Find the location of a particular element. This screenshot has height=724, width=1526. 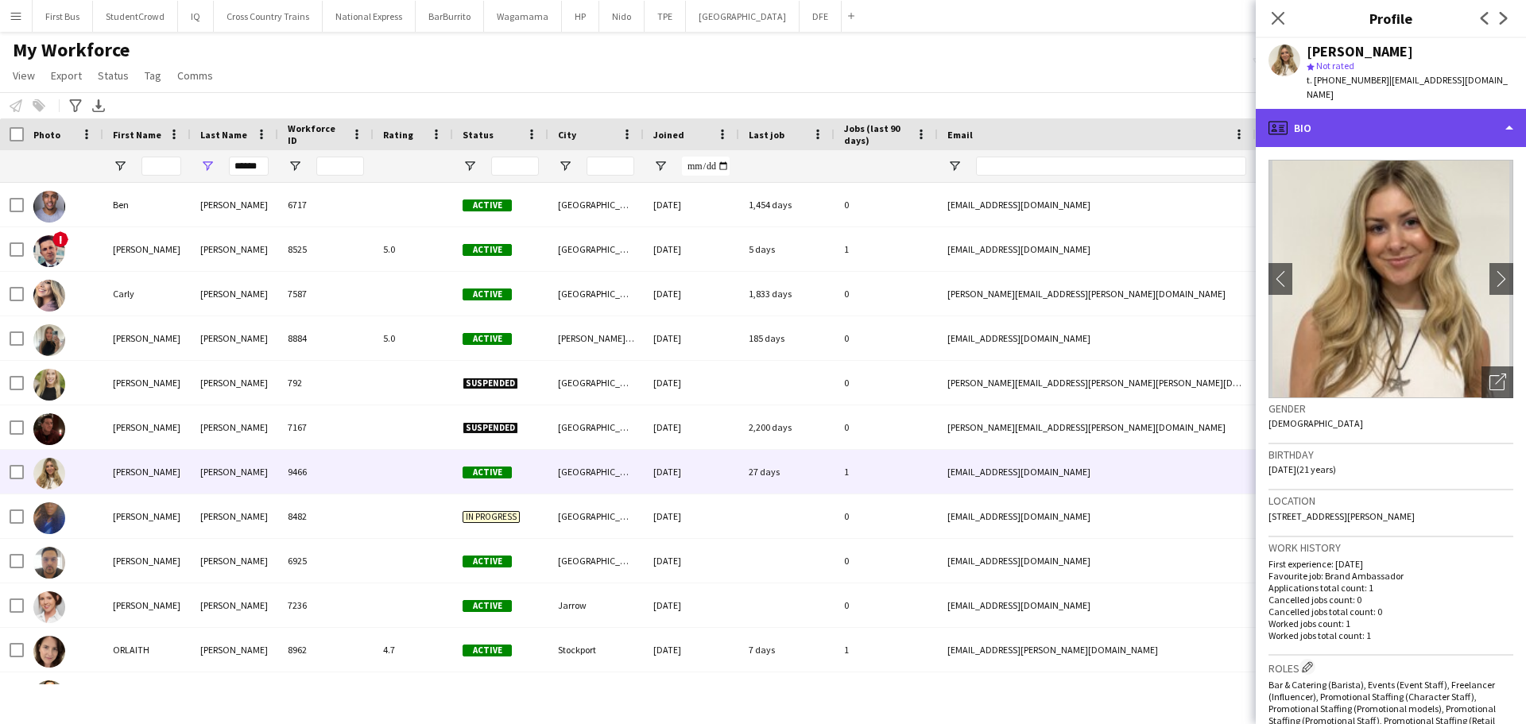

img: Michael Wright is located at coordinates (49, 563).